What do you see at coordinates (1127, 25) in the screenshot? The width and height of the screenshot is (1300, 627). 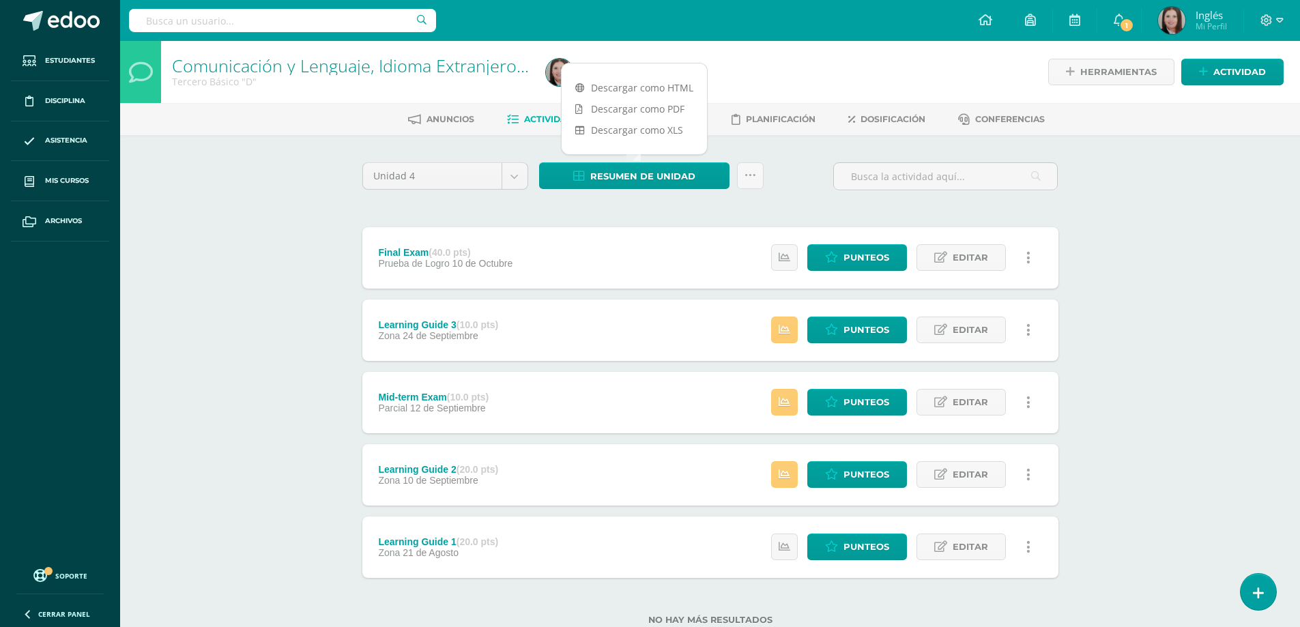 I see `span: 1` at bounding box center [1127, 25].